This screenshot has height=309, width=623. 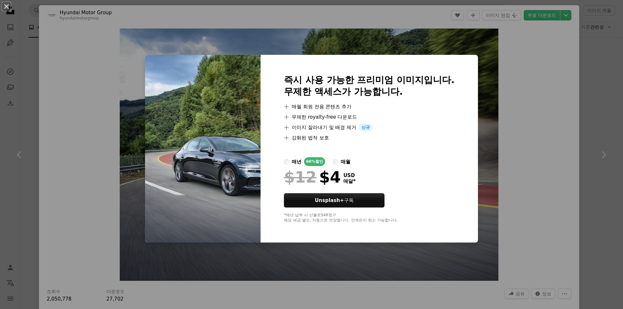 I want to click on div: *매년 납부 시 선불로 $48 청구 해당 세금 별도. 자동으로 연장됩니다. 언제든지 취소 가능합니다., so click(x=369, y=218).